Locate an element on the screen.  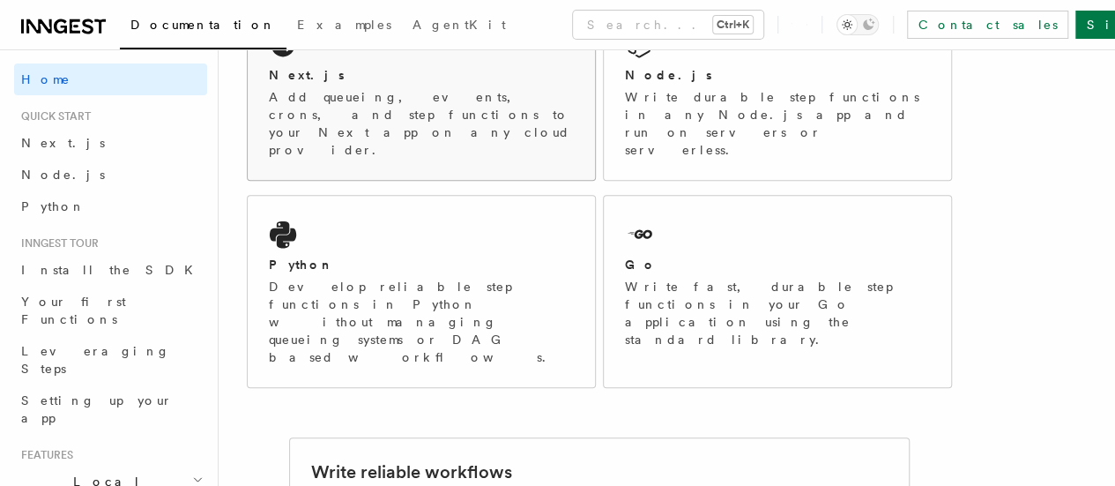
a: Node.jsWrite durable step functions in any Node.js app and run on servers or serverless. is located at coordinates (778, 93).